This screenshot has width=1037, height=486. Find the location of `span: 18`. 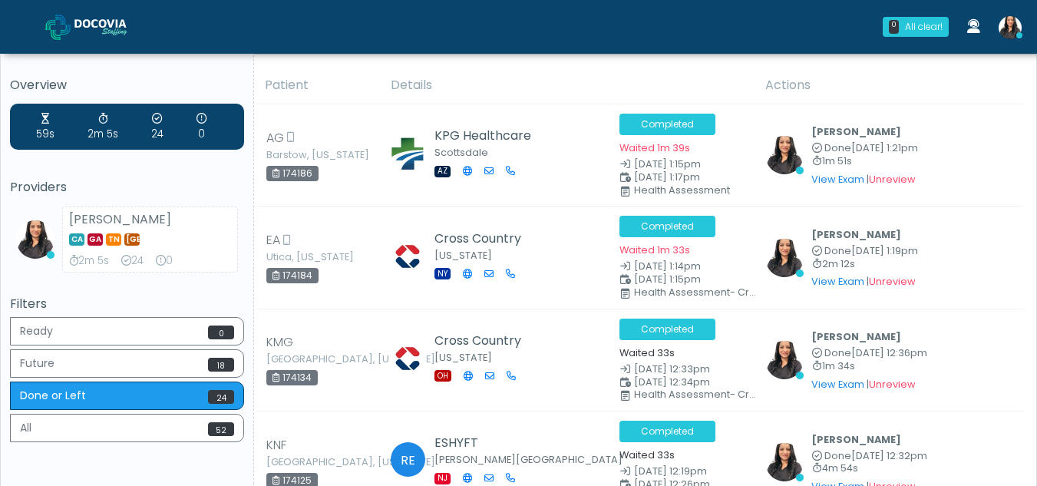

span: 18 is located at coordinates (221, 365).